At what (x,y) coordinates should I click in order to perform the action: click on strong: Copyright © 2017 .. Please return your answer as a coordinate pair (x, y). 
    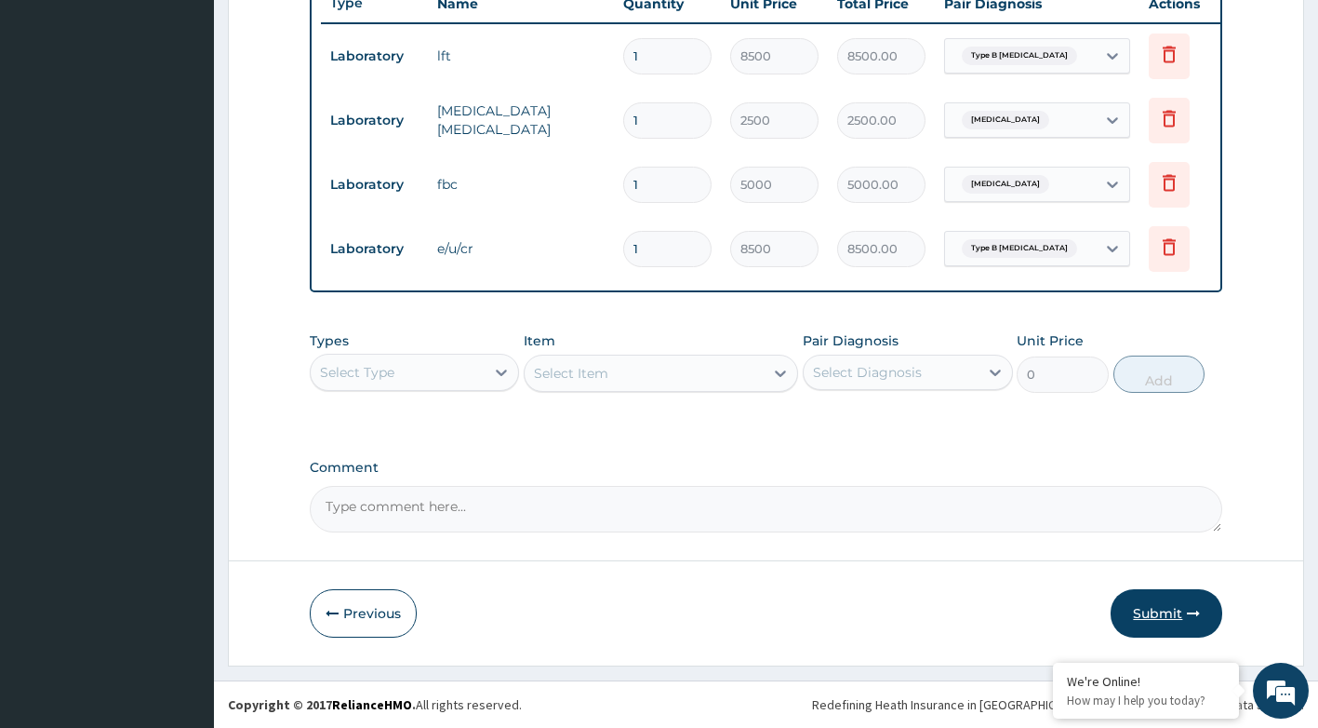
    Looking at the image, I should click on (322, 704).